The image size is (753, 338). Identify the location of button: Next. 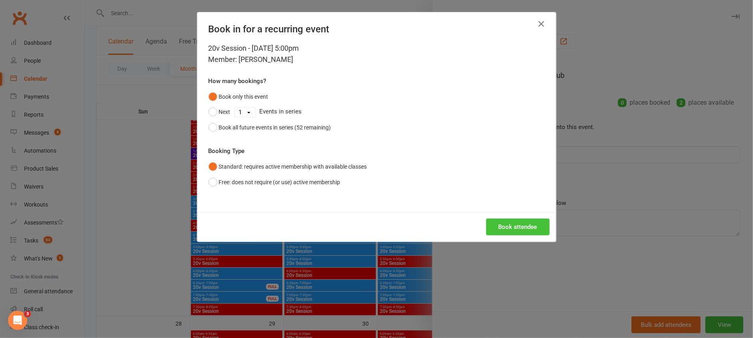
(219, 112).